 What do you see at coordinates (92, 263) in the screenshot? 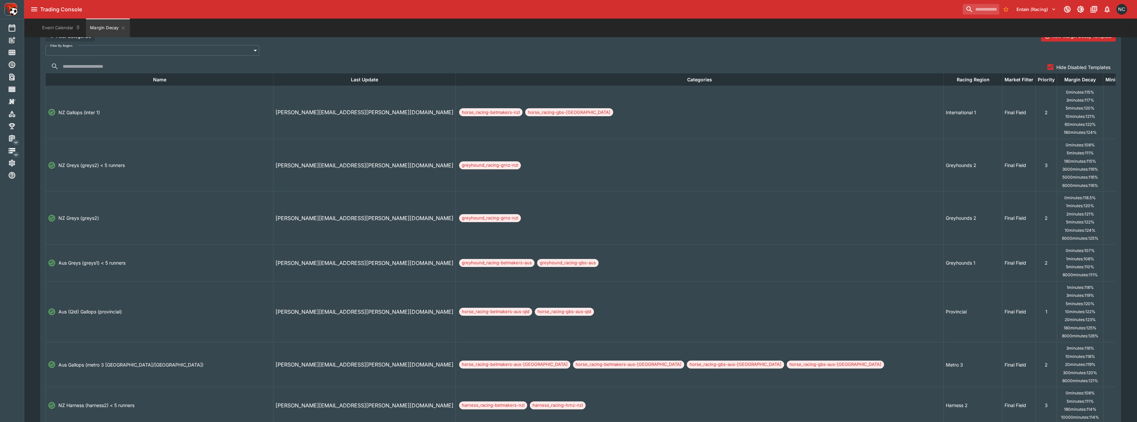
I see `p: Aus Greys (greys1) < 5 runners` at bounding box center [92, 263].